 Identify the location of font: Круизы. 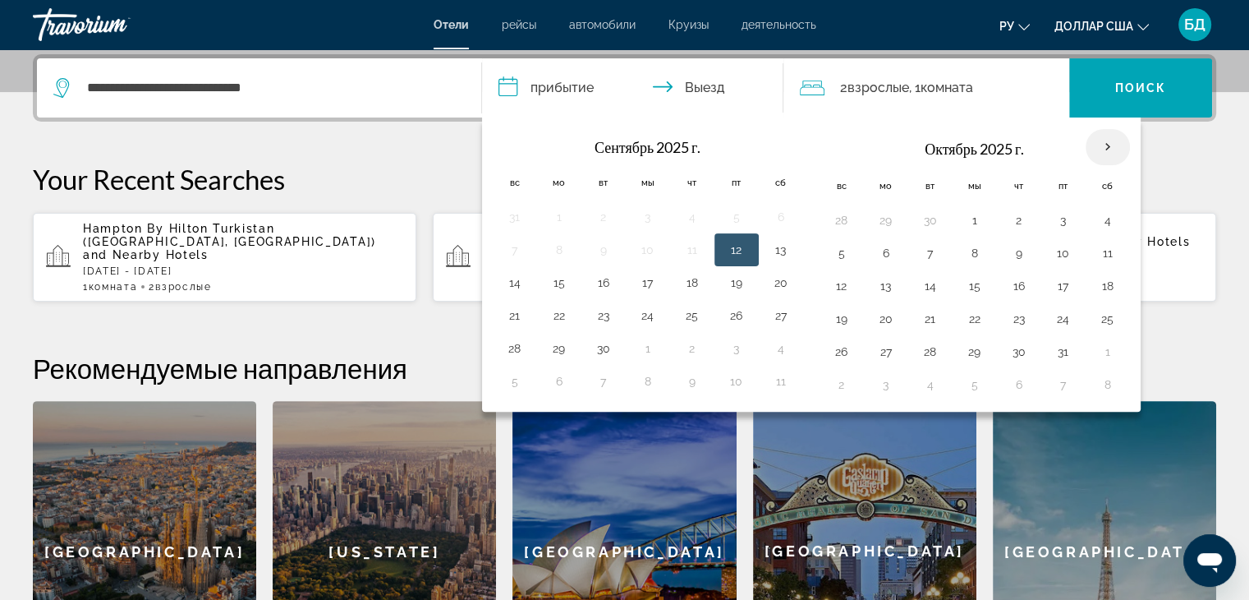
(688, 25).